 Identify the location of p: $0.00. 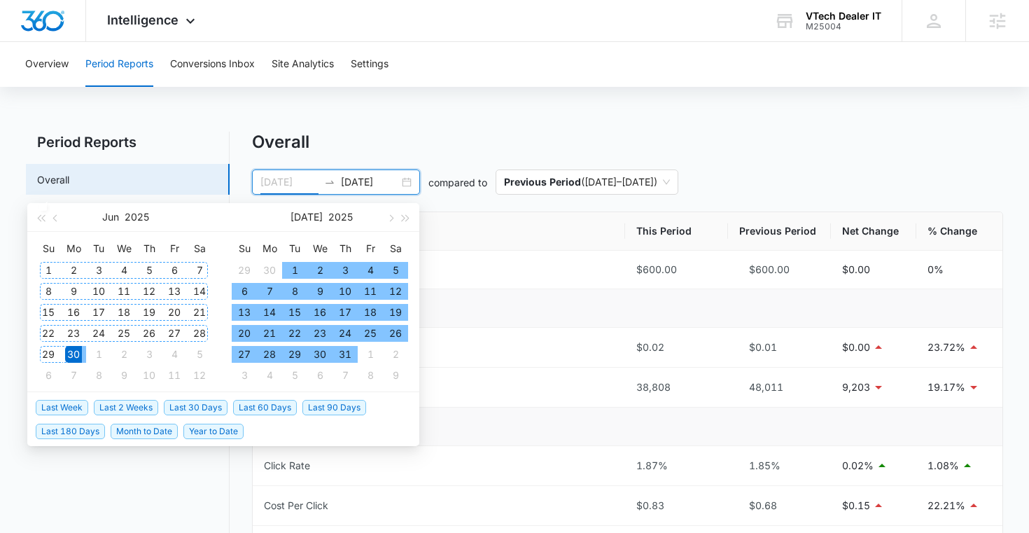
(856, 269).